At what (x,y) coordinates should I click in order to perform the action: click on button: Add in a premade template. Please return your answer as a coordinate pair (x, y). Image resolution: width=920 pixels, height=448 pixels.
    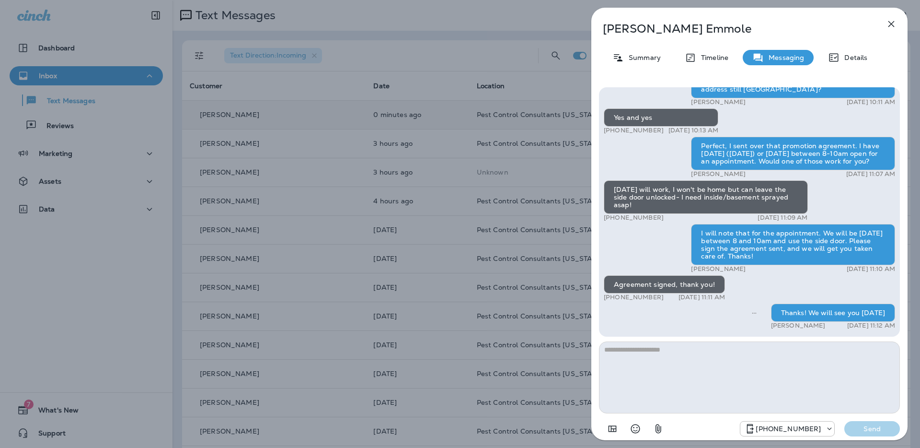
    Looking at the image, I should click on (613, 428).